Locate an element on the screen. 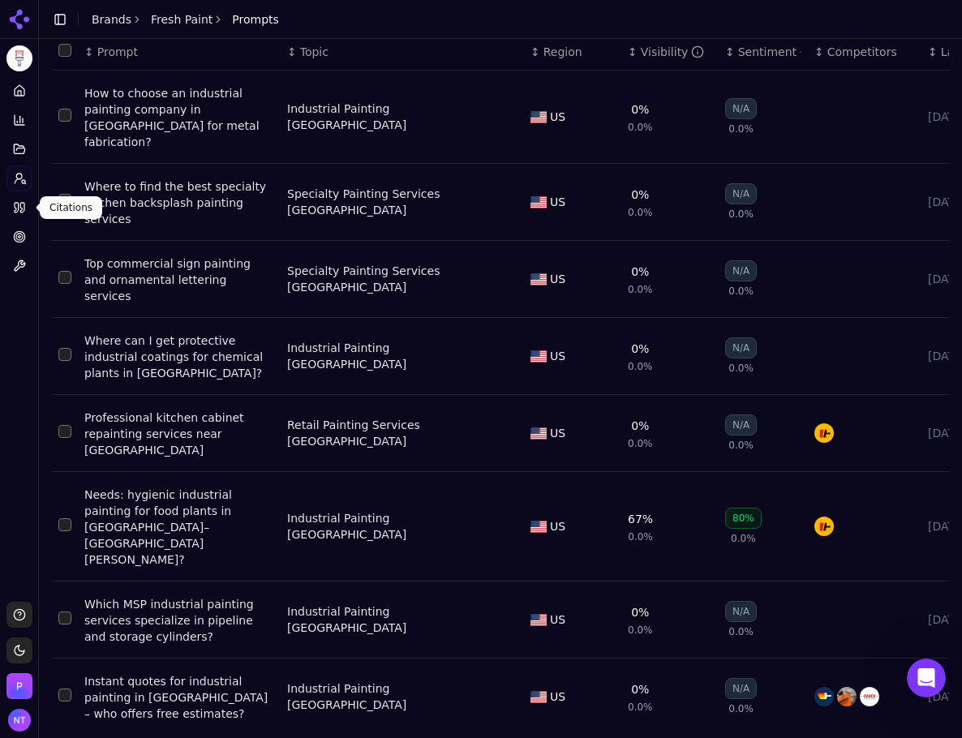 This screenshot has width=962, height=738. button: go back is located at coordinates (26, 22).